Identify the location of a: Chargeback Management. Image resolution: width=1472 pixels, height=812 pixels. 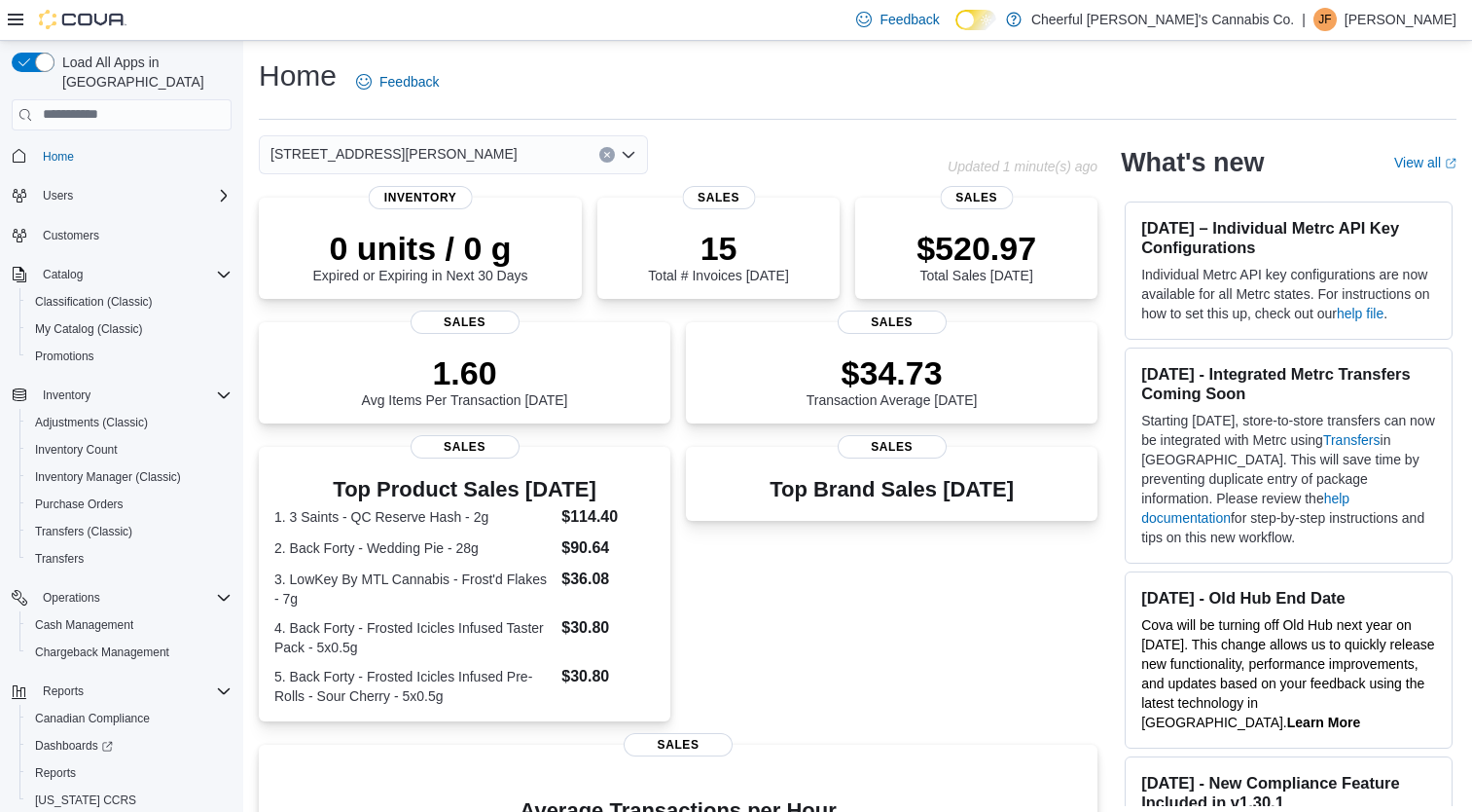
(103, 652).